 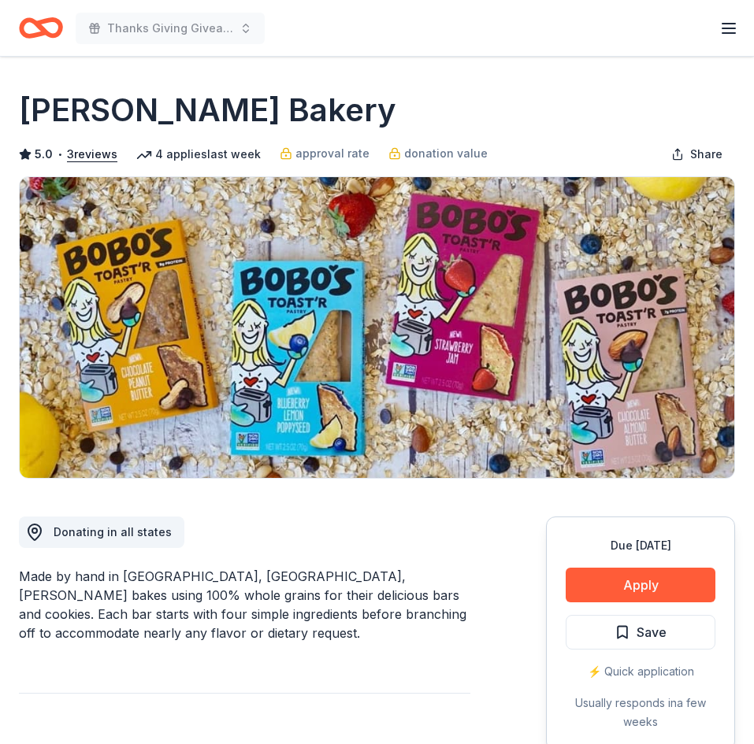 What do you see at coordinates (199, 154) in the screenshot?
I see `div: 4 applies last week` at bounding box center [199, 154].